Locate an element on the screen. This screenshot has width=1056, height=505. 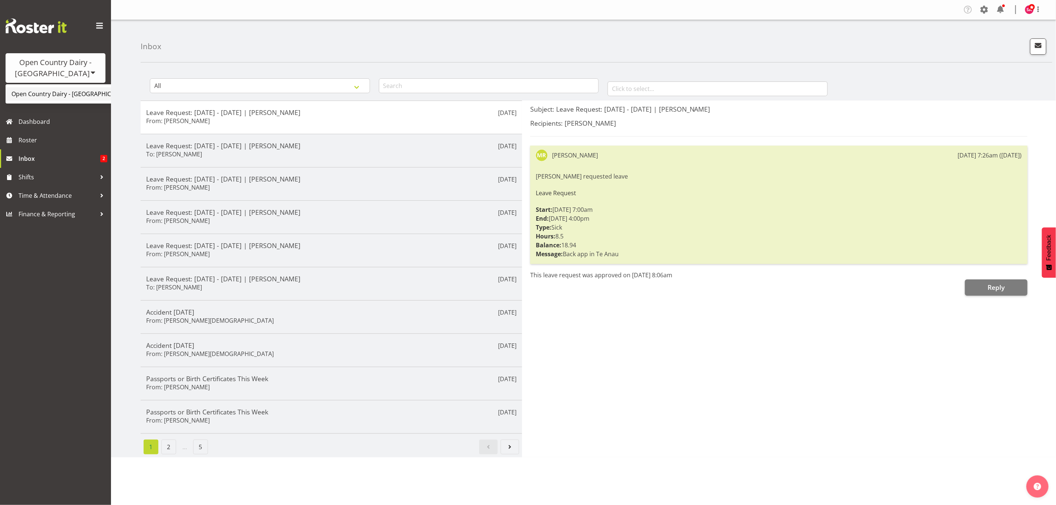
span: Inbox is located at coordinates (59, 159).